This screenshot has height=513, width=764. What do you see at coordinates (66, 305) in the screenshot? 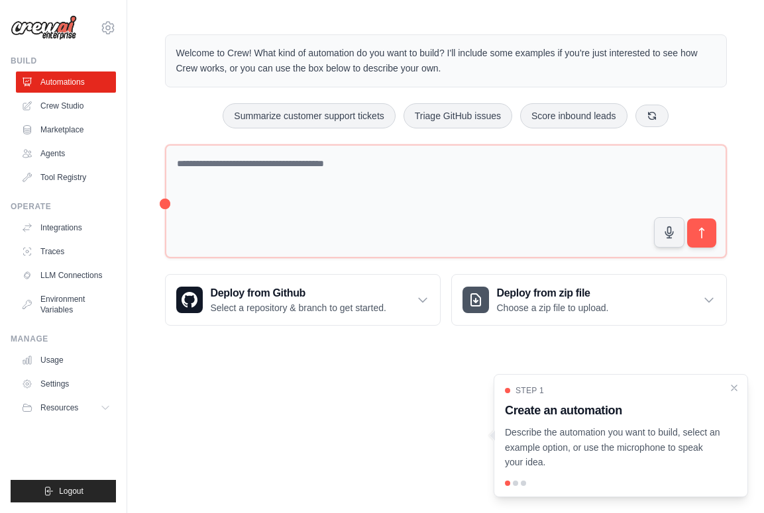
I see `a: Environment Variables` at bounding box center [66, 305].